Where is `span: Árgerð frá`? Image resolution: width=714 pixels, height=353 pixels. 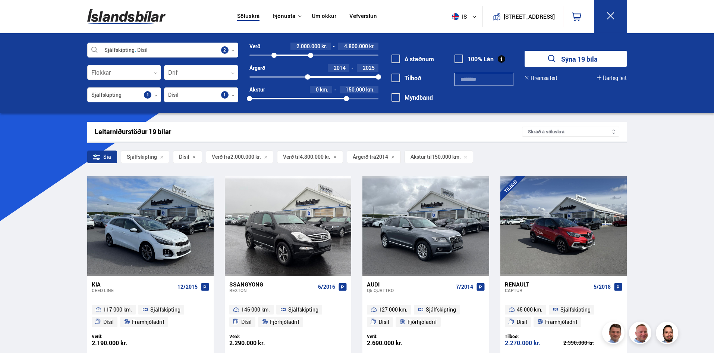
span: Árgerð frá is located at coordinates (364, 157).